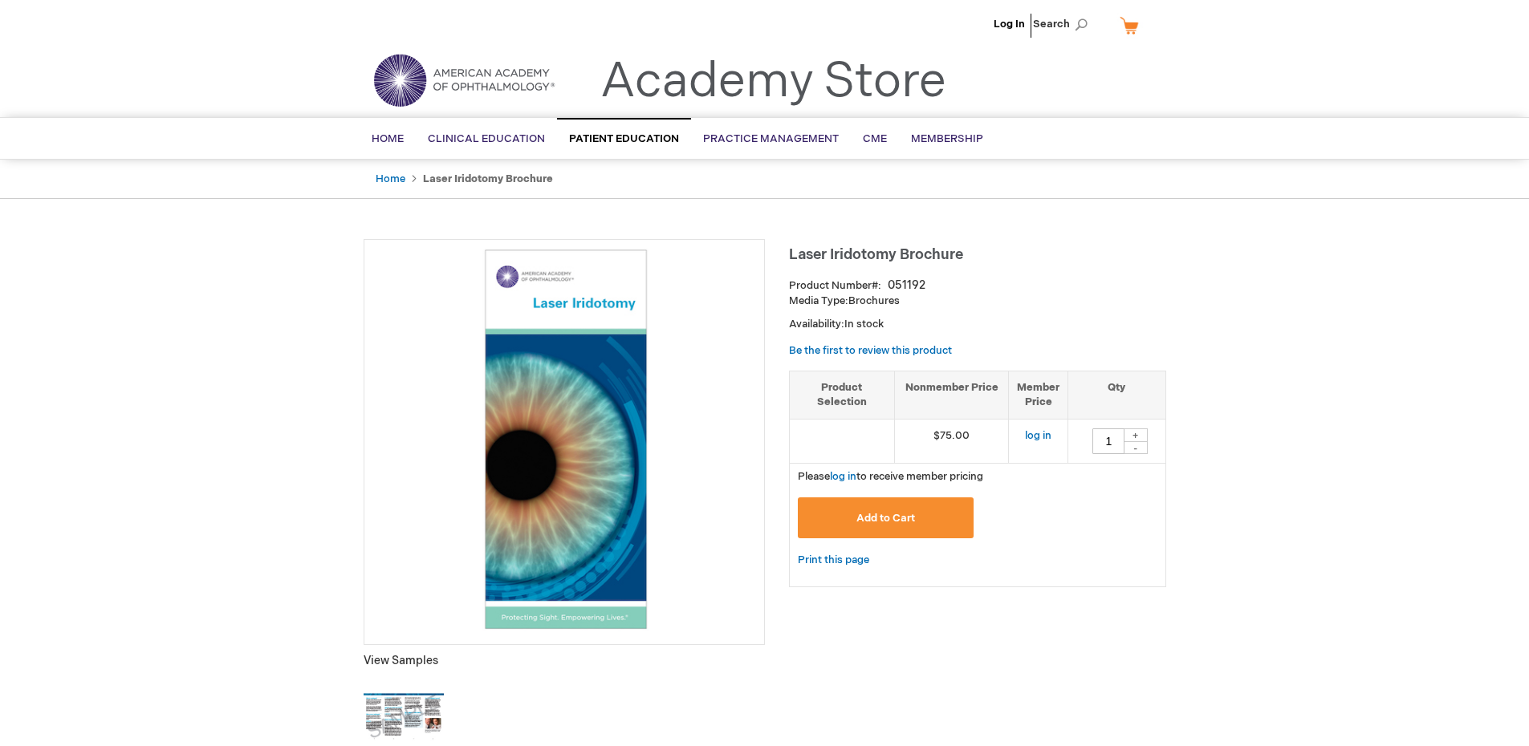 The height and width of the screenshot is (746, 1529). Describe the element at coordinates (486, 139) in the screenshot. I see `span: Clinical Education` at that location.